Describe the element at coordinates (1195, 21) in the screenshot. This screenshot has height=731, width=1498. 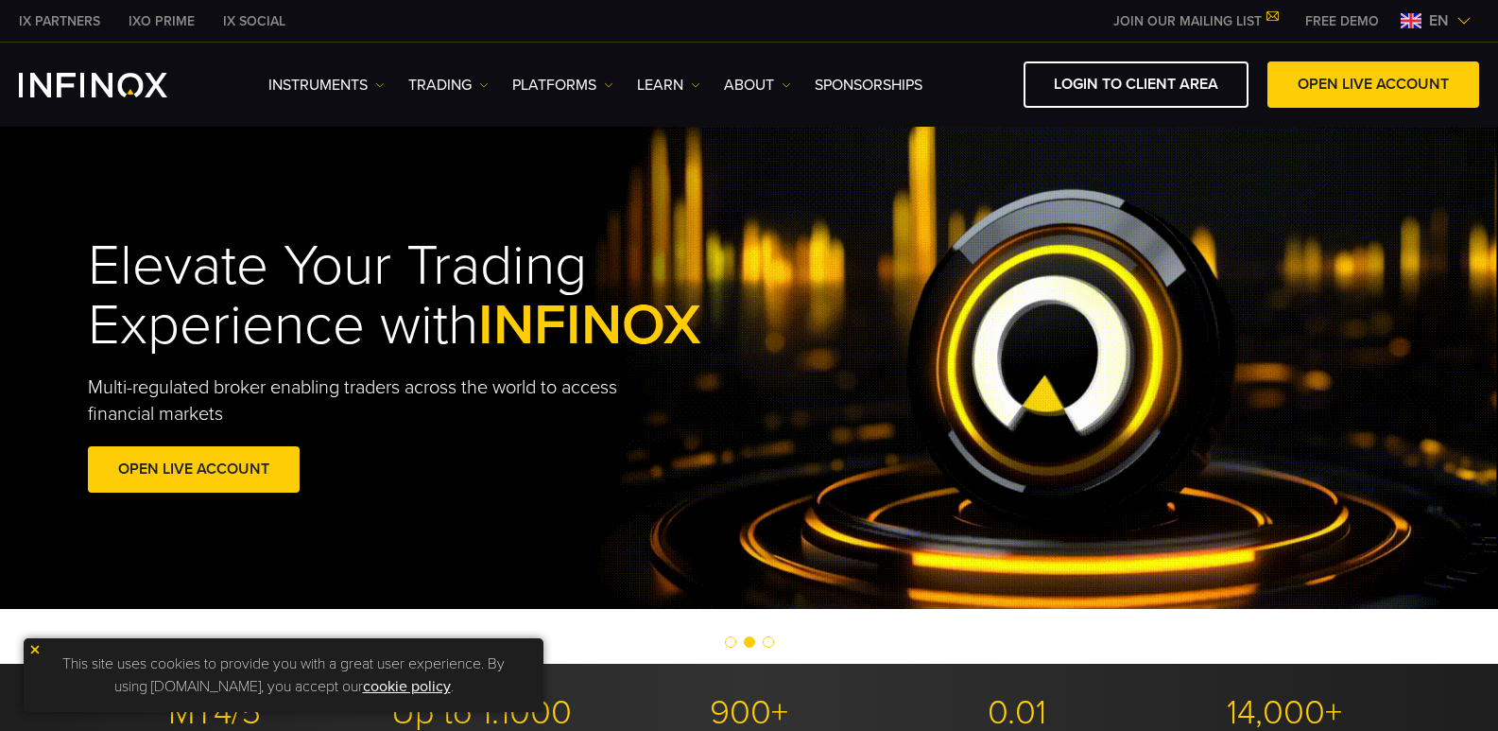
I see `a: JOIN OUR MAILING LIST` at that location.